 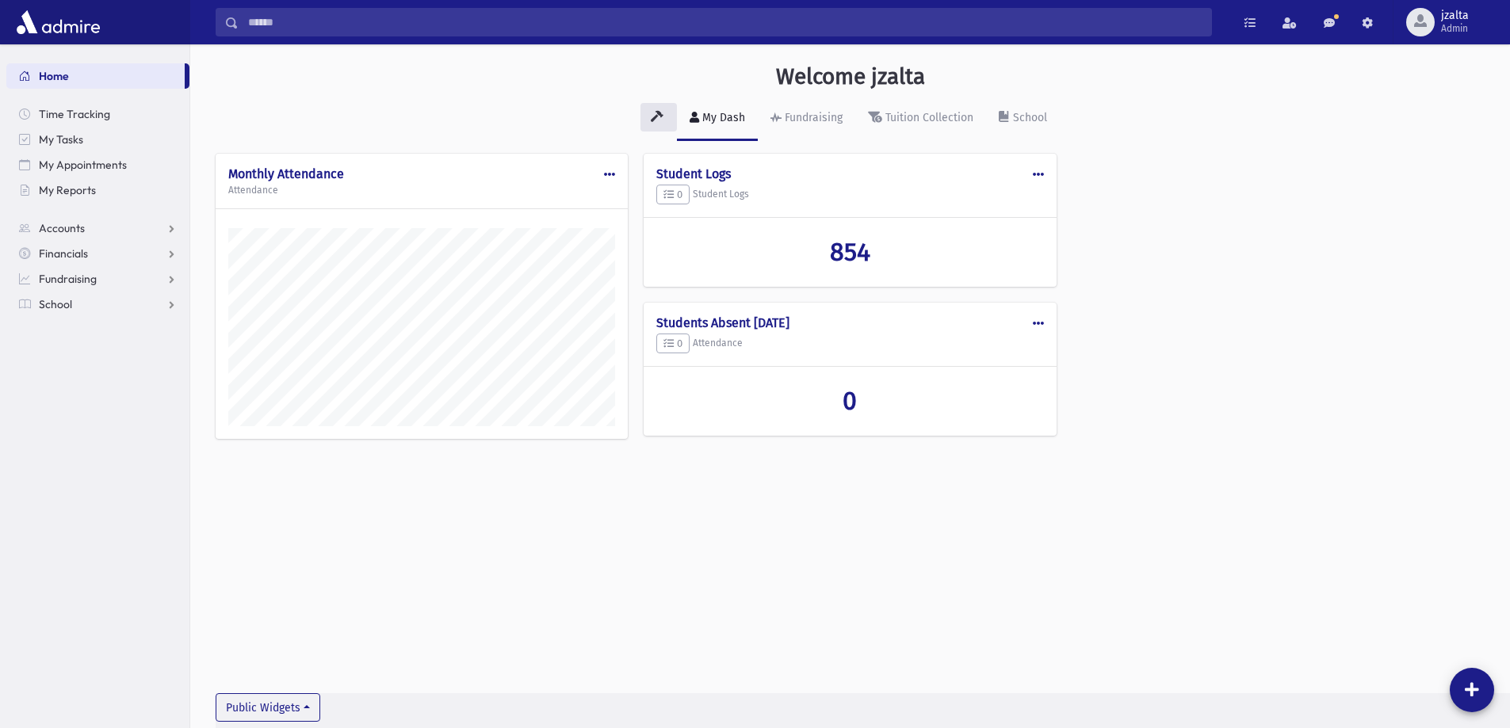 What do you see at coordinates (97, 114) in the screenshot?
I see `a: Time Tracking` at bounding box center [97, 114].